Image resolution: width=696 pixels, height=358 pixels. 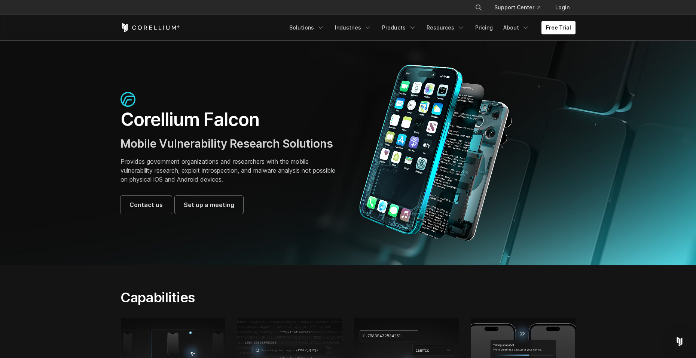 I want to click on span: Contact us, so click(x=146, y=205).